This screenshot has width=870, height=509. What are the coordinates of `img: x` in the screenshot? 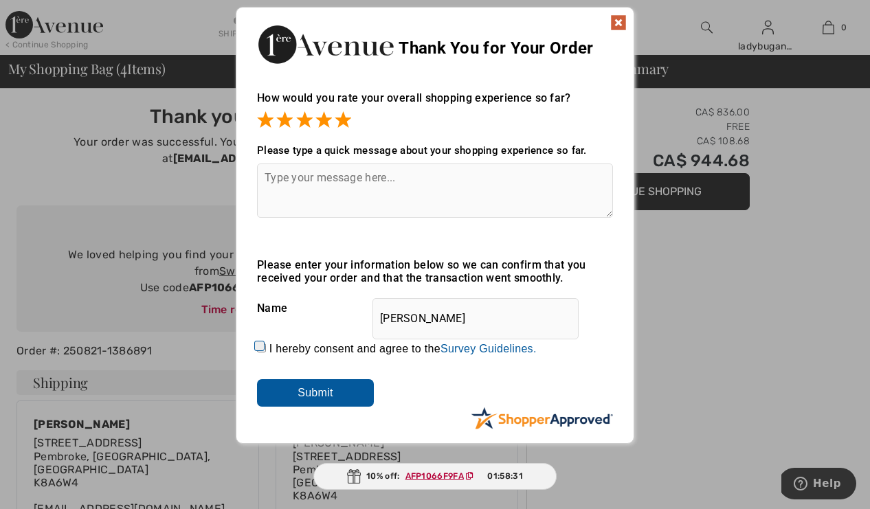 It's located at (619, 23).